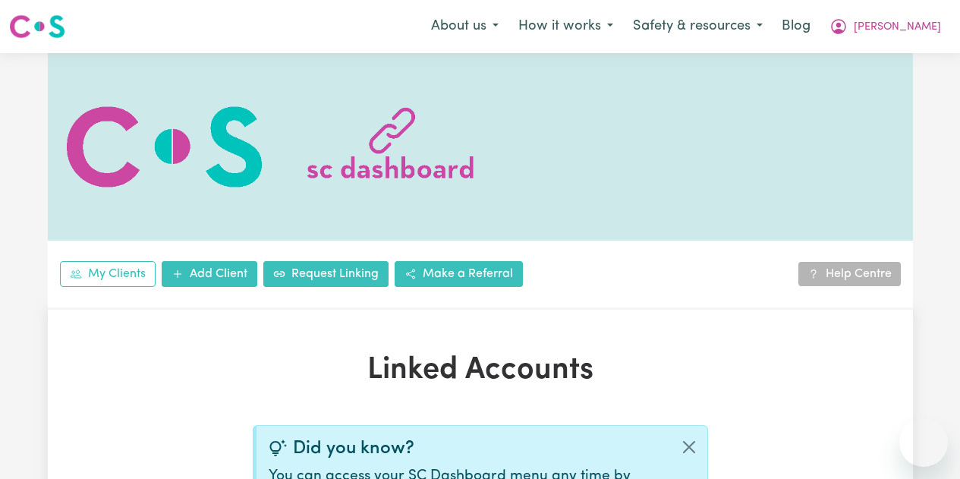  Describe the element at coordinates (465, 27) in the screenshot. I see `button: About us` at that location.